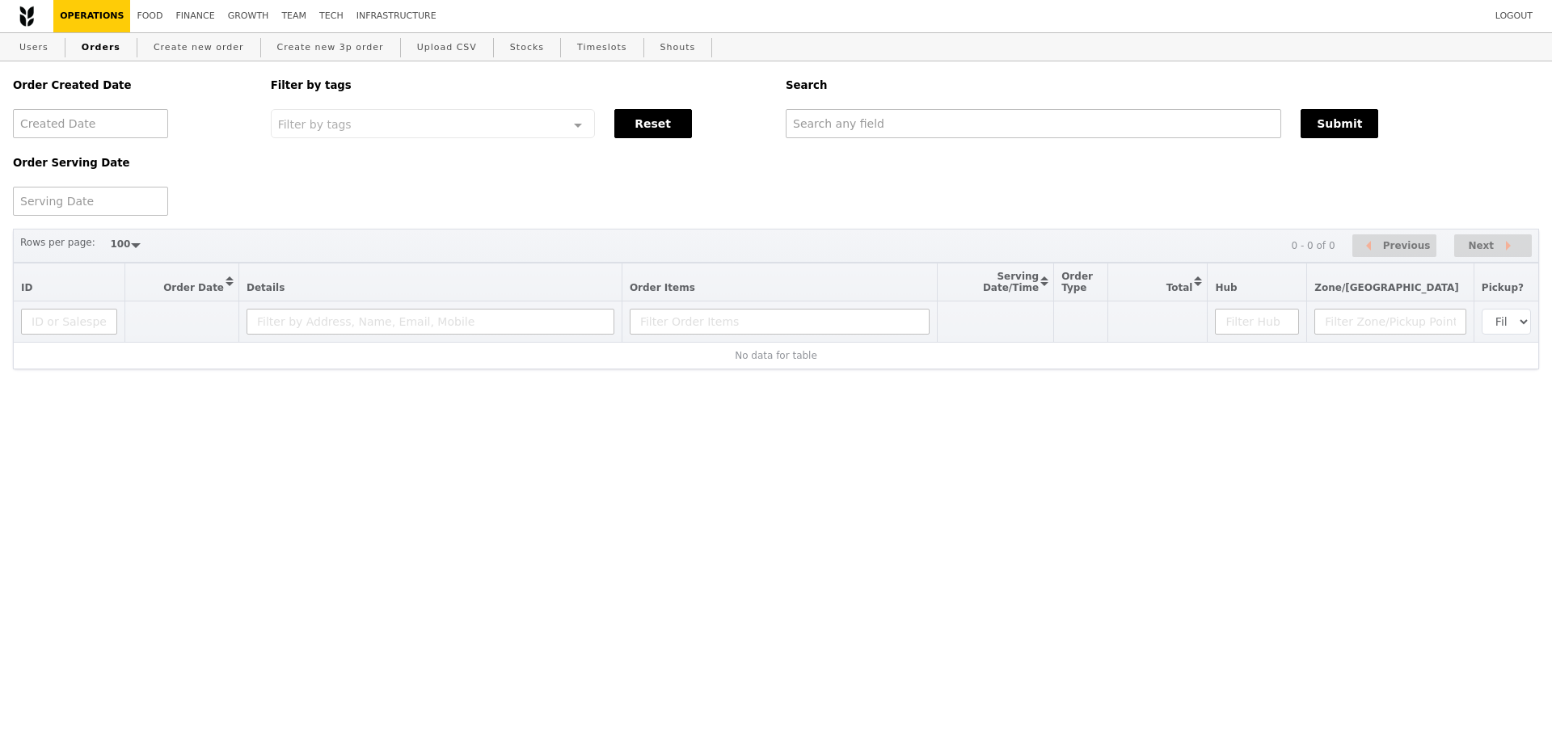  Describe the element at coordinates (662, 288) in the screenshot. I see `span: Order Items` at that location.